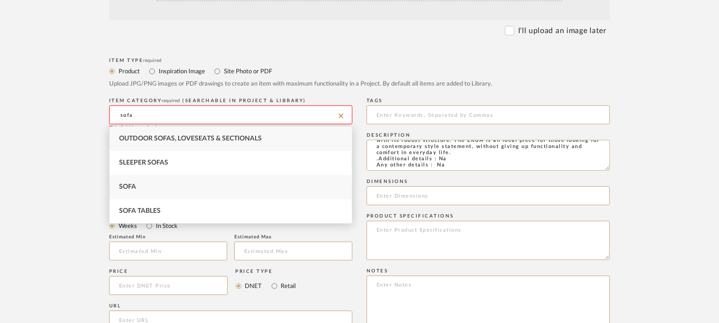 The image size is (719, 323). Describe the element at coordinates (168, 271) in the screenshot. I see `div: Price` at that location.